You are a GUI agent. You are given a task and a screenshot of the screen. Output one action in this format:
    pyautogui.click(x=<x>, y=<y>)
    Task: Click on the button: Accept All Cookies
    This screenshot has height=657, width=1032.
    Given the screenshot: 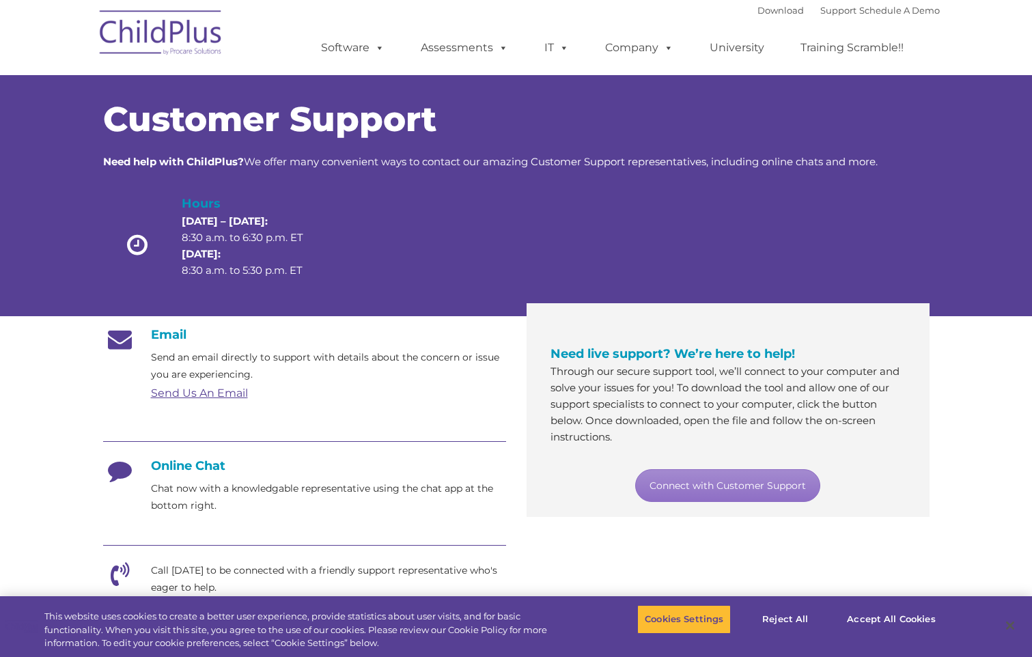 What is the action you would take?
    pyautogui.click(x=891, y=620)
    